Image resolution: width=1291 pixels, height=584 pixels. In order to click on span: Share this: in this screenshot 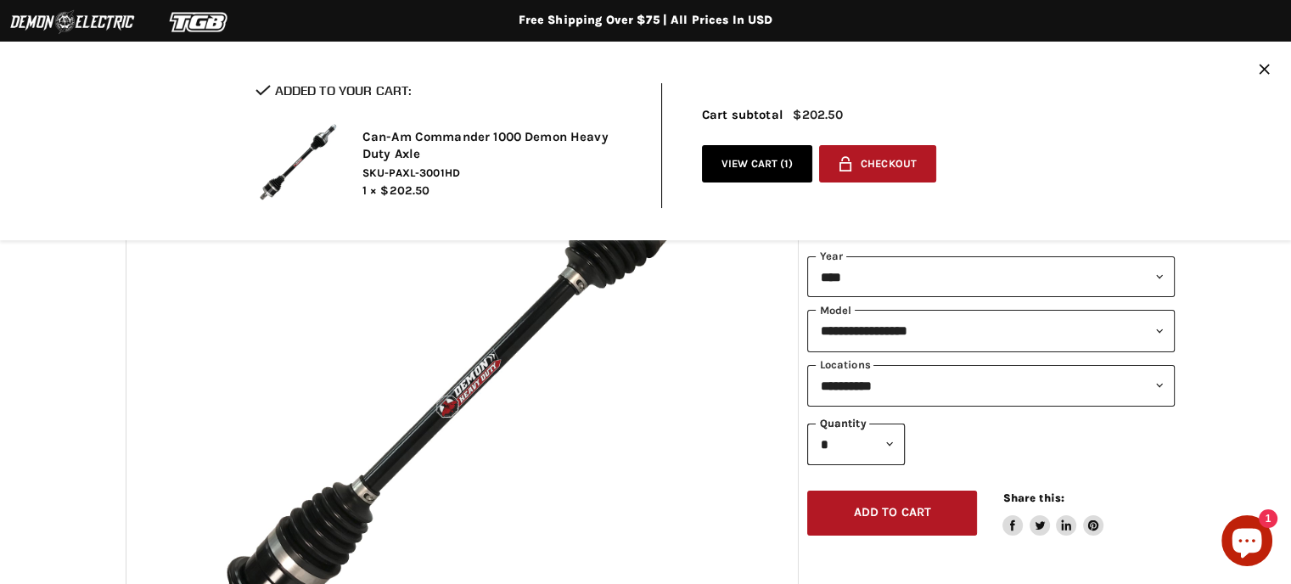, I will do `click(1033, 497)`.